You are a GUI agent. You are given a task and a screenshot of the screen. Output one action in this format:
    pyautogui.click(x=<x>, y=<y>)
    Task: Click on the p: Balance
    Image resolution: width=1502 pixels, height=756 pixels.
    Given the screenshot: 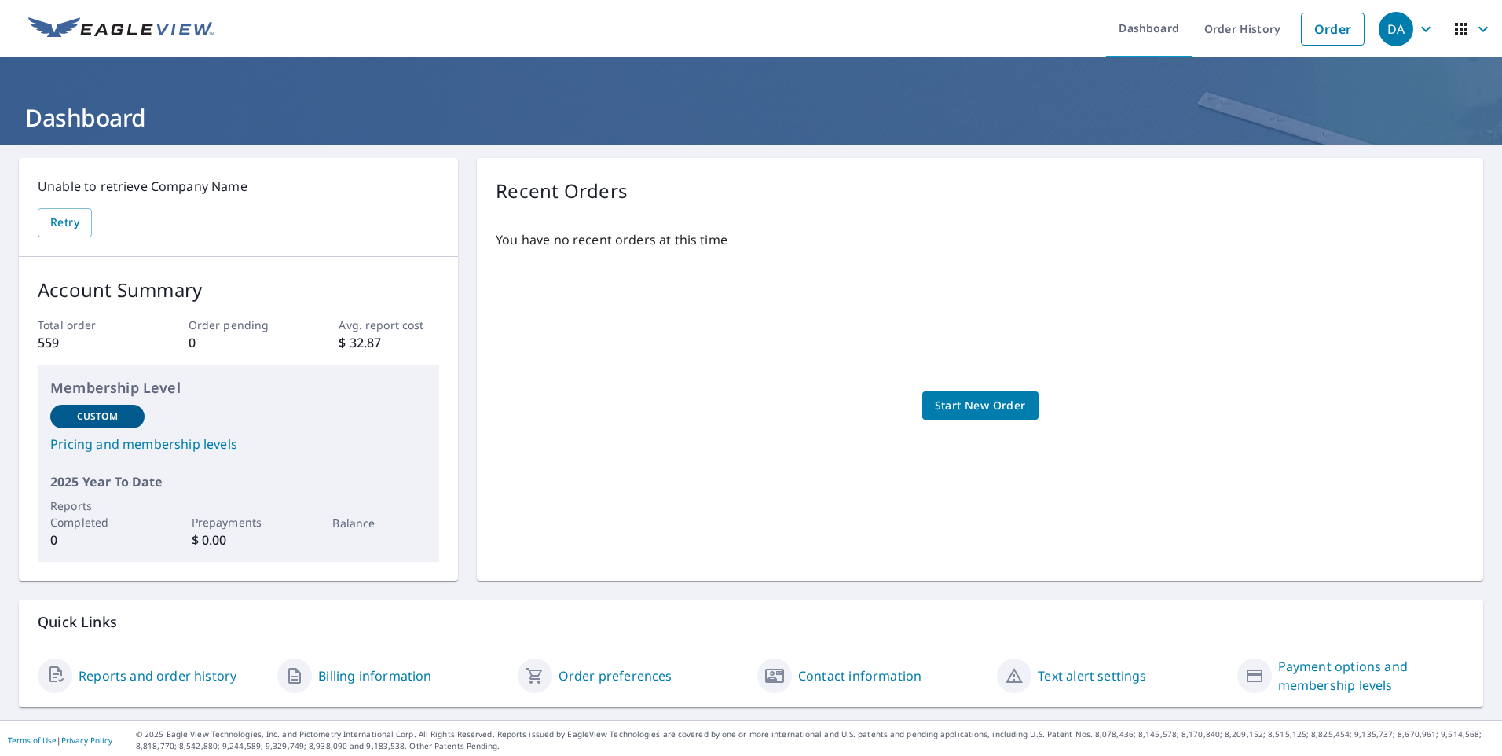 What is the action you would take?
    pyautogui.click(x=379, y=522)
    